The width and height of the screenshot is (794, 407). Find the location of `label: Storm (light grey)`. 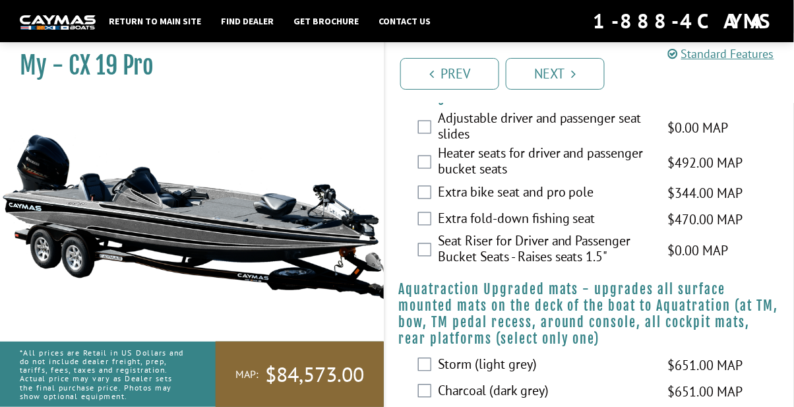

label: Storm (light grey) is located at coordinates (545, 366).